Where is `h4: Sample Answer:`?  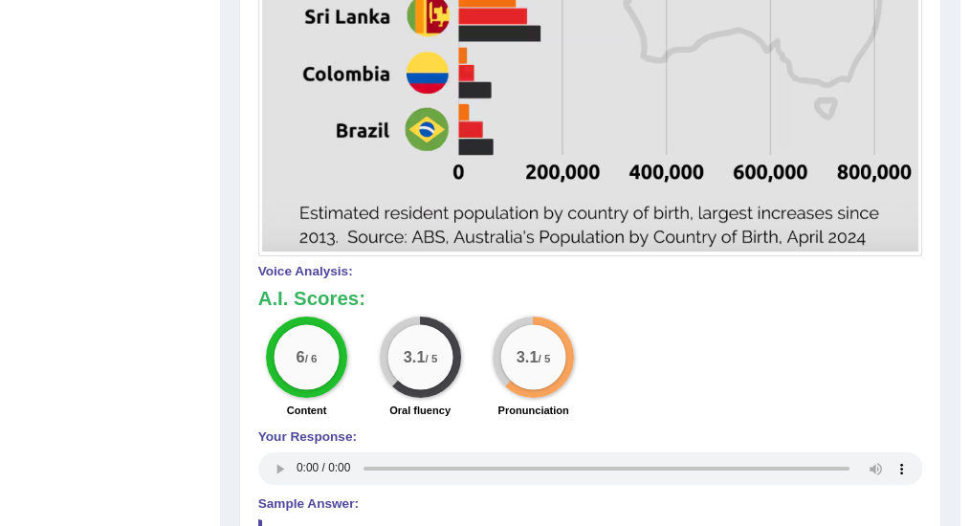
h4: Sample Answer: is located at coordinates (590, 504).